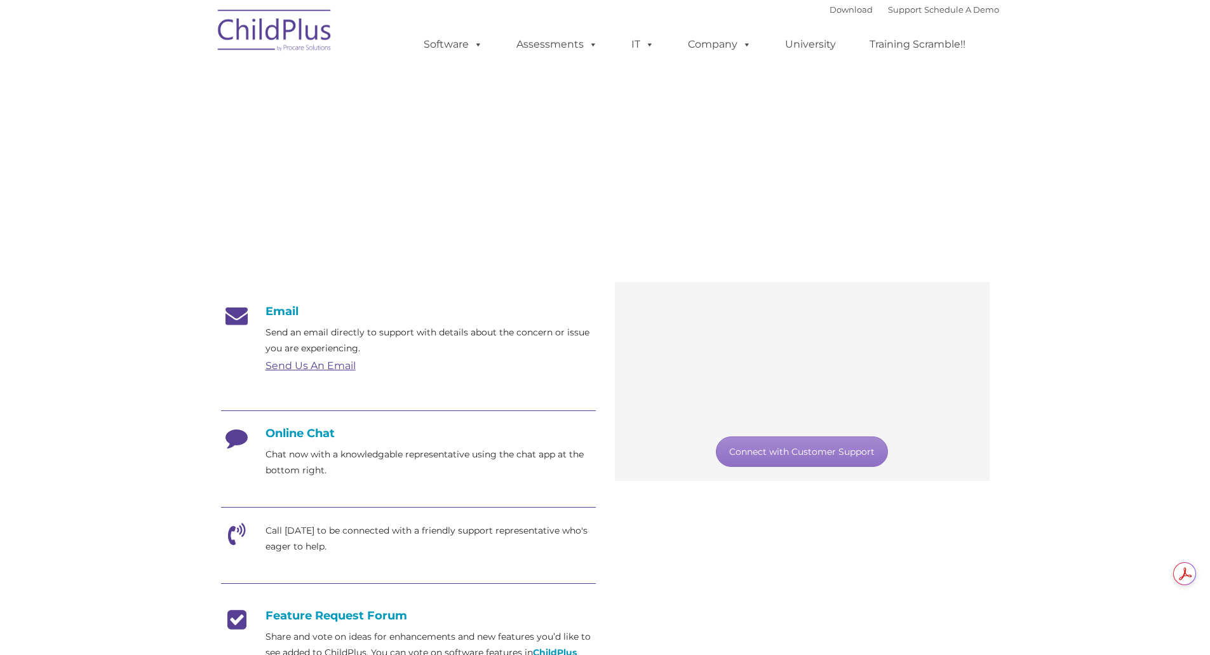 Image resolution: width=1210 pixels, height=655 pixels. What do you see at coordinates (851, 10) in the screenshot?
I see `a: Download` at bounding box center [851, 10].